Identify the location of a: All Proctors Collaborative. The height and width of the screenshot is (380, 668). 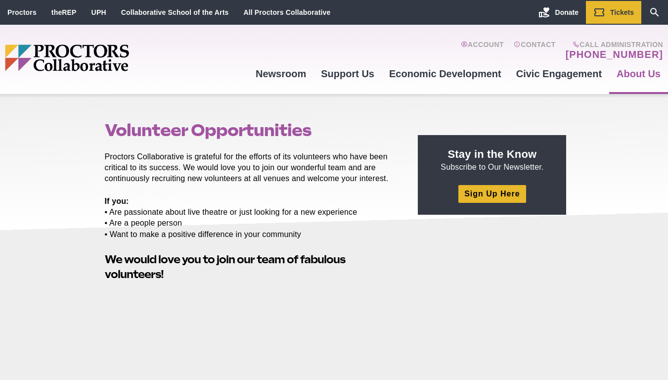
(287, 12).